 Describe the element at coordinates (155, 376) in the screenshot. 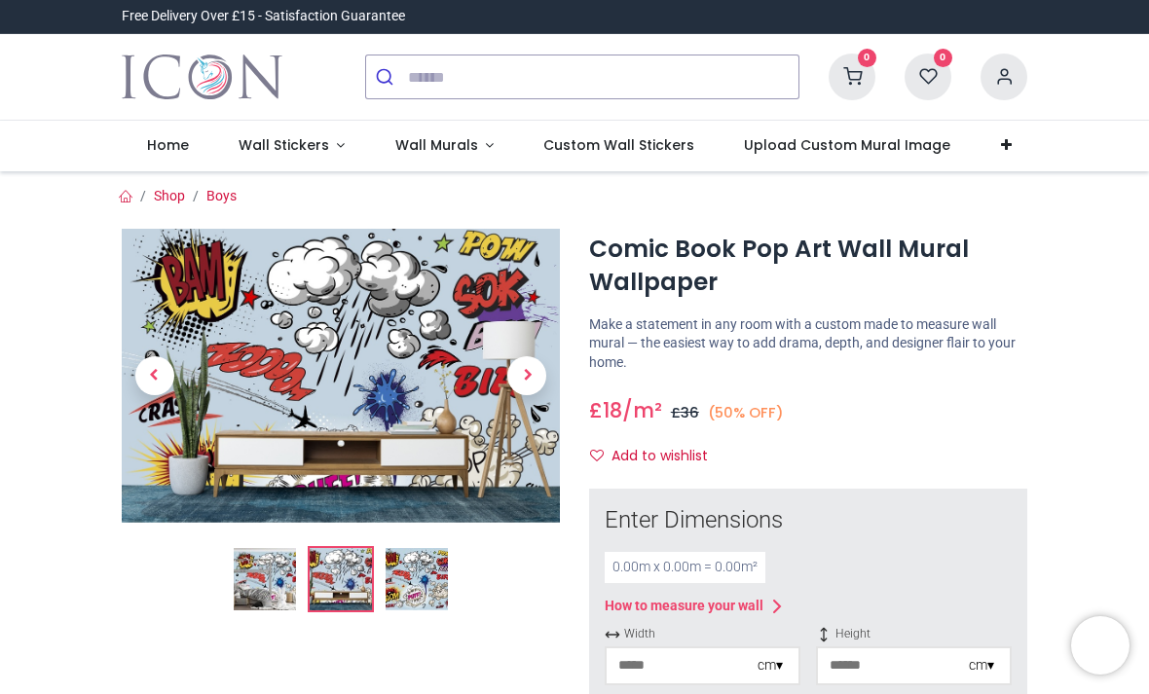

I see `span: Previous` at that location.